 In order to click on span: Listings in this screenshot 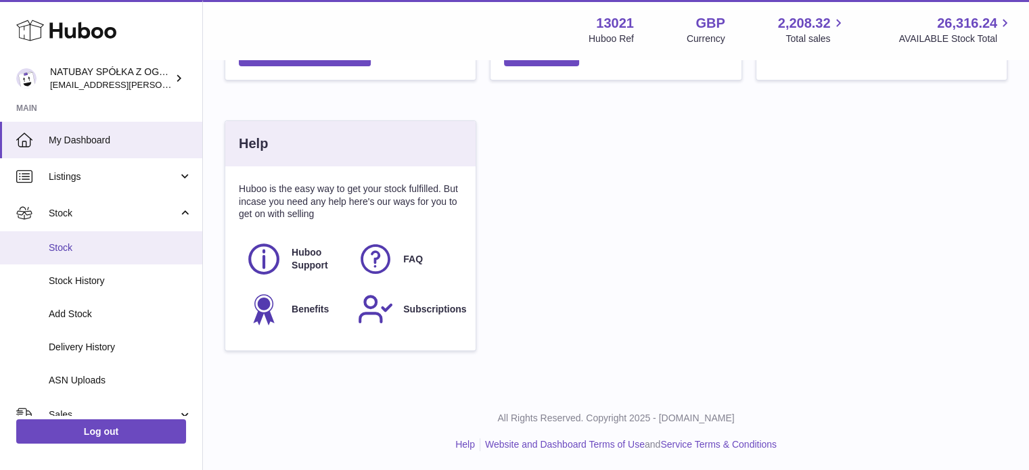, I will do `click(113, 177)`.